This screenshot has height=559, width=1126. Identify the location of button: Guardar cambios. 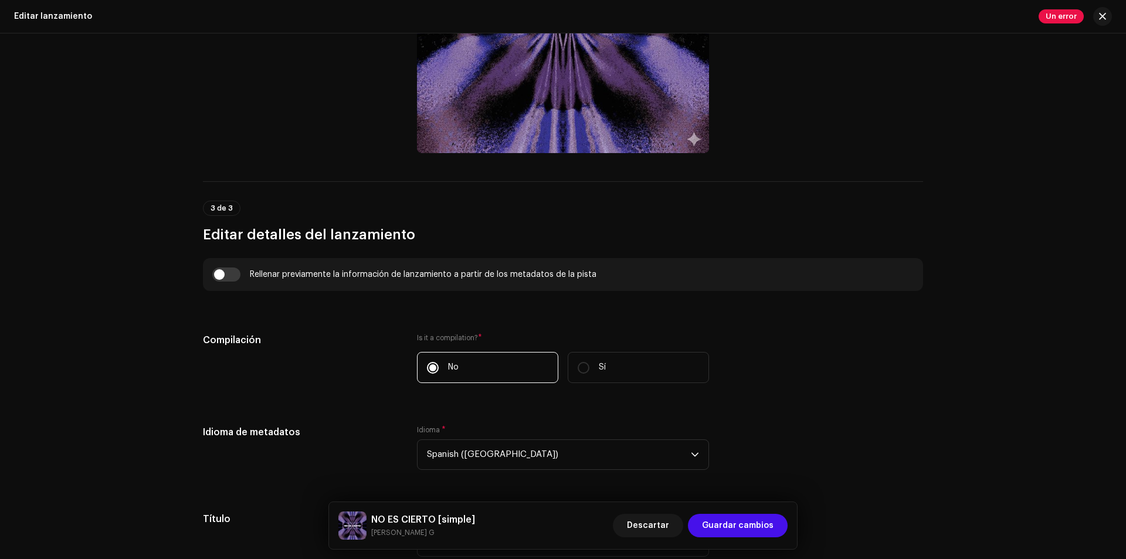
(738, 525).